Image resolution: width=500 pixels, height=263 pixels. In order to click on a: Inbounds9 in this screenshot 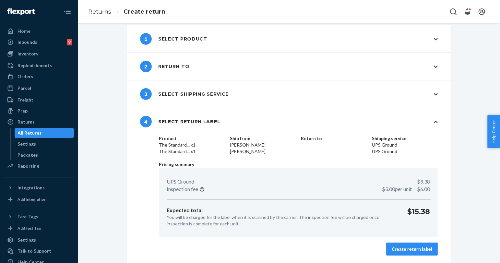, I will do `click(39, 42)`.